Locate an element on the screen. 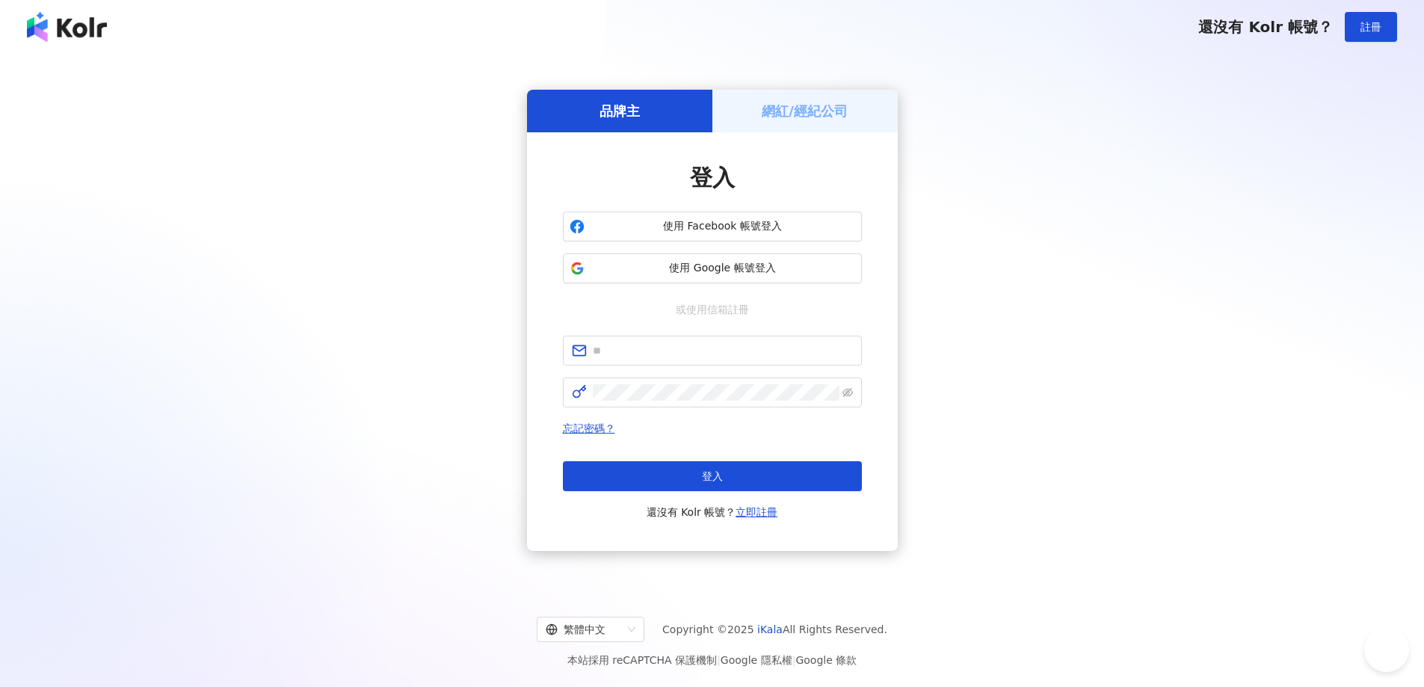 The image size is (1424, 687). span: 本站採用 reCAPTCHA 保護機制 is located at coordinates (712, 660).